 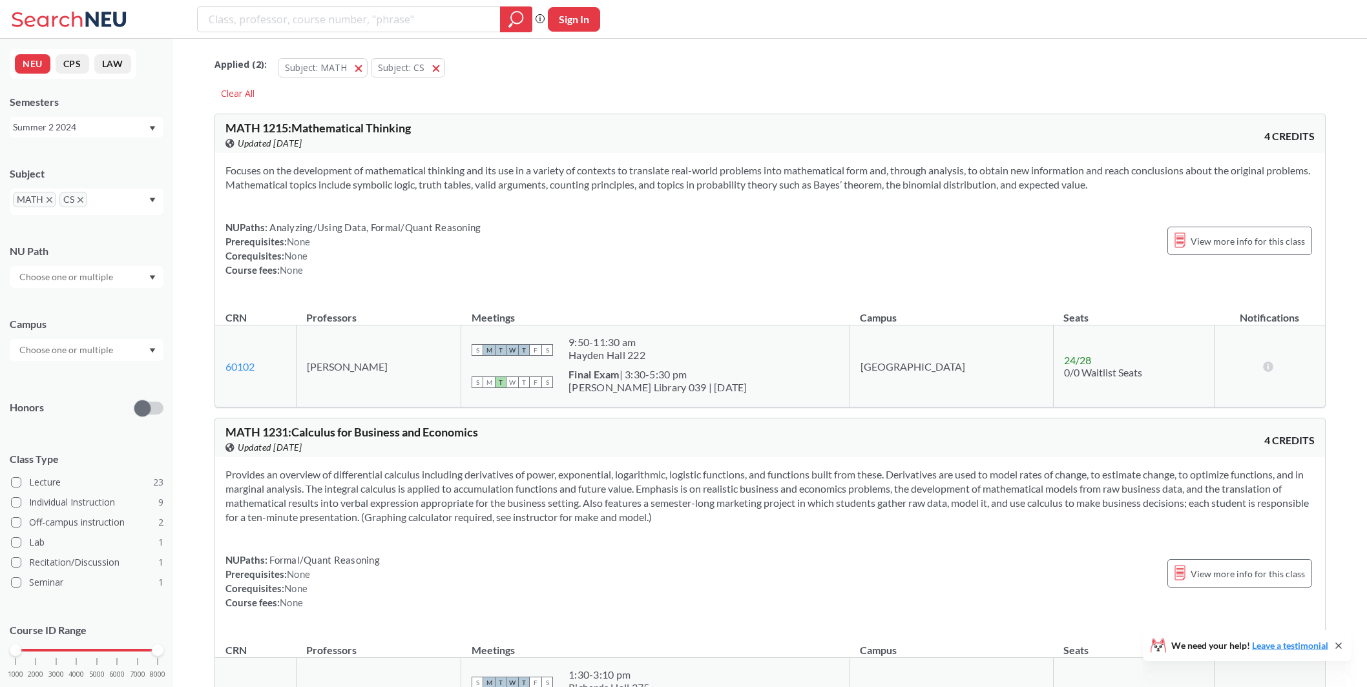 What do you see at coordinates (158, 674) in the screenshot?
I see `span: 8000` at bounding box center [158, 674].